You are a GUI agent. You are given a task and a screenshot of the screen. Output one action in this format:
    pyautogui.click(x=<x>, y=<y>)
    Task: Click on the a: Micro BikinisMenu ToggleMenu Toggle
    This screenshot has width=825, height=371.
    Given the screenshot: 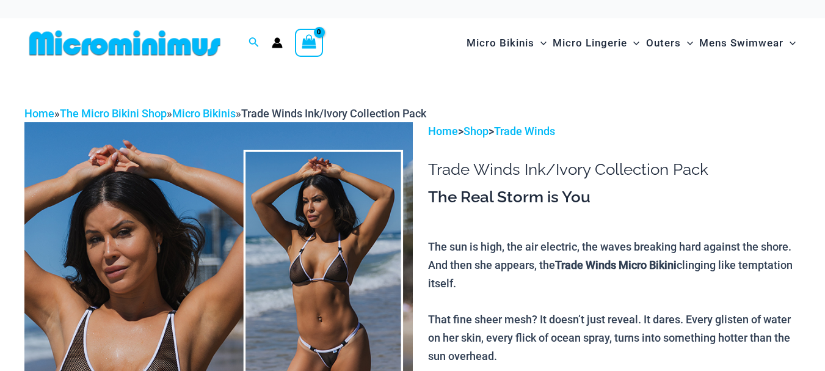 What is the action you would take?
    pyautogui.click(x=506, y=43)
    